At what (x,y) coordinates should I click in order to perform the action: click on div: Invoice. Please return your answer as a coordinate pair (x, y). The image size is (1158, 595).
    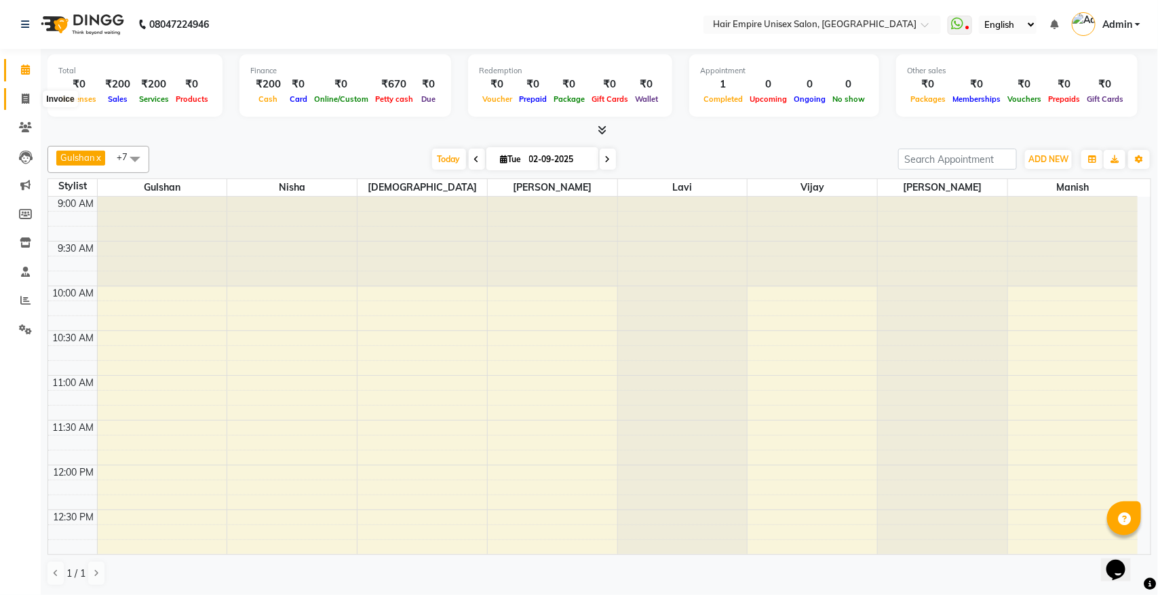
    Looking at the image, I should click on (60, 99).